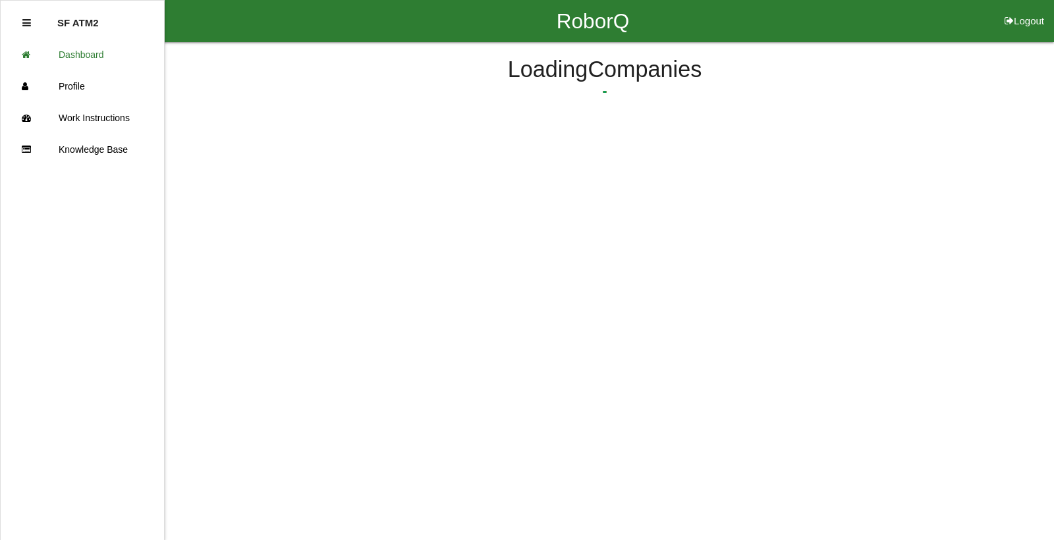 The width and height of the screenshot is (1054, 540). I want to click on a: Profile, so click(82, 86).